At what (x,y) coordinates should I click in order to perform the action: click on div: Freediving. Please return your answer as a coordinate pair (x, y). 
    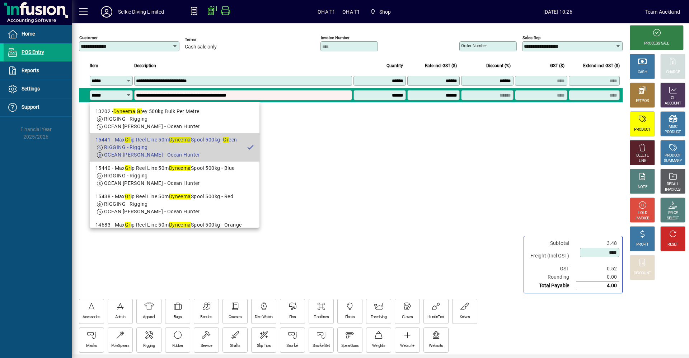
    Looking at the image, I should click on (378, 317).